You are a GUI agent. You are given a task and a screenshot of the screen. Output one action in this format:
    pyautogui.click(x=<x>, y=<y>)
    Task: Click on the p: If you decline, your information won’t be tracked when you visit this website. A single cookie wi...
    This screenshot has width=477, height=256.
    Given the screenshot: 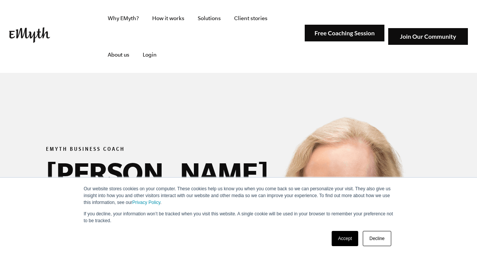 What is the action you would take?
    pyautogui.click(x=238, y=217)
    